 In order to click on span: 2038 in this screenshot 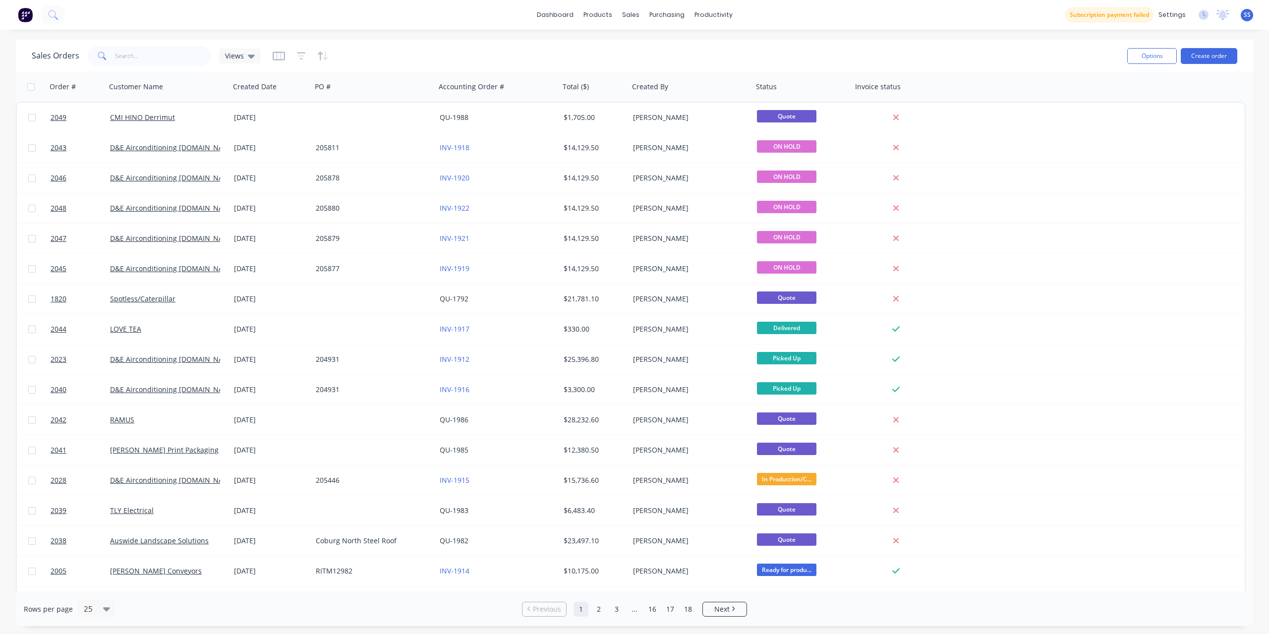, I will do `click(58, 541)`.